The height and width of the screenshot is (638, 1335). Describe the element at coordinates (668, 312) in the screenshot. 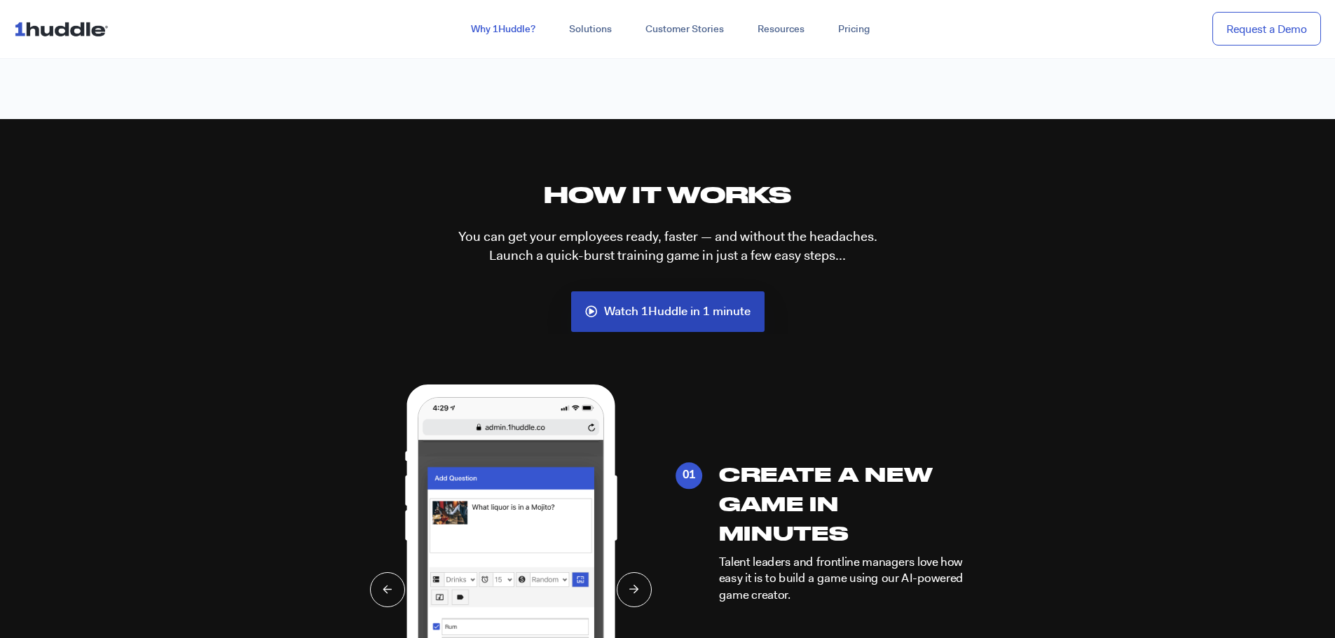

I see `a: Watch 1Huddle in 1 minute` at that location.